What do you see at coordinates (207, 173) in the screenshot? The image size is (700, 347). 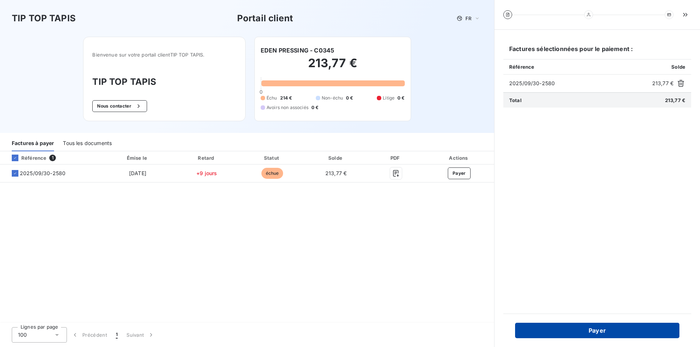 I see `span: +9 jours` at bounding box center [207, 173].